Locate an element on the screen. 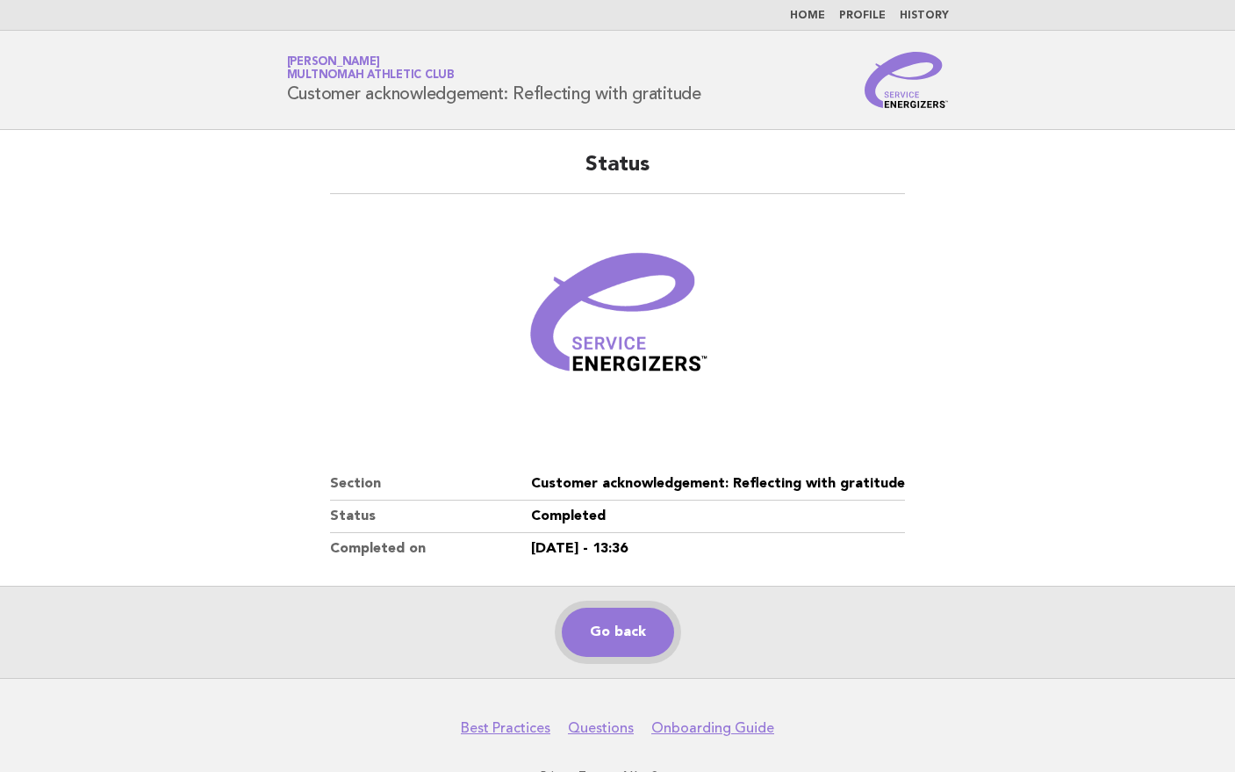 This screenshot has width=1235, height=772. a: Questions is located at coordinates (601, 728).